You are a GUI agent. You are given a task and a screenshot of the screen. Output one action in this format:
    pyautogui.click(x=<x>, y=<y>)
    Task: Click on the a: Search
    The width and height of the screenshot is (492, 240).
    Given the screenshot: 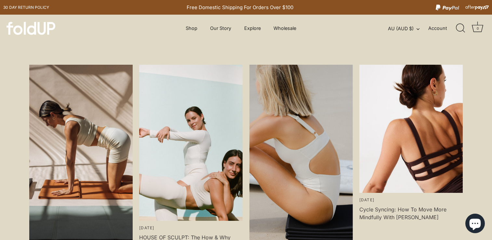 What is the action you would take?
    pyautogui.click(x=461, y=28)
    